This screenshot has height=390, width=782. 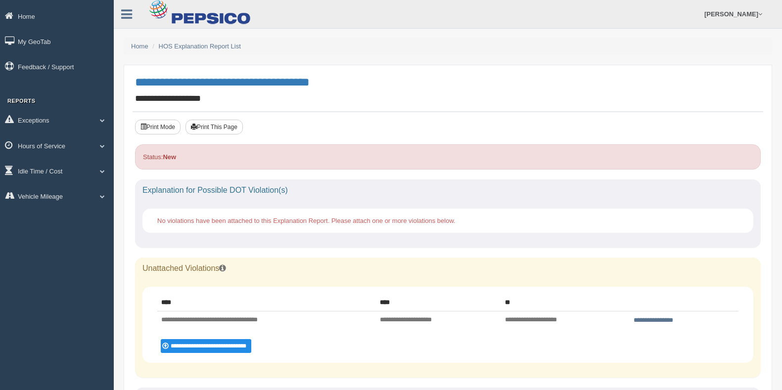 What do you see at coordinates (447, 157) in the screenshot?
I see `div: Status:` at bounding box center [447, 157].